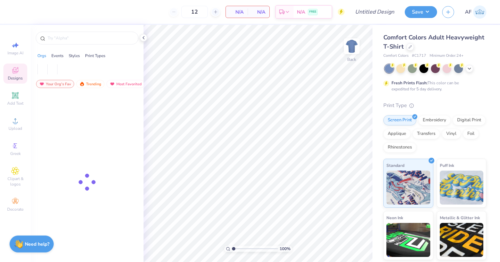  What do you see at coordinates (419, 56) in the screenshot?
I see `span: # C1717` at bounding box center [419, 56].